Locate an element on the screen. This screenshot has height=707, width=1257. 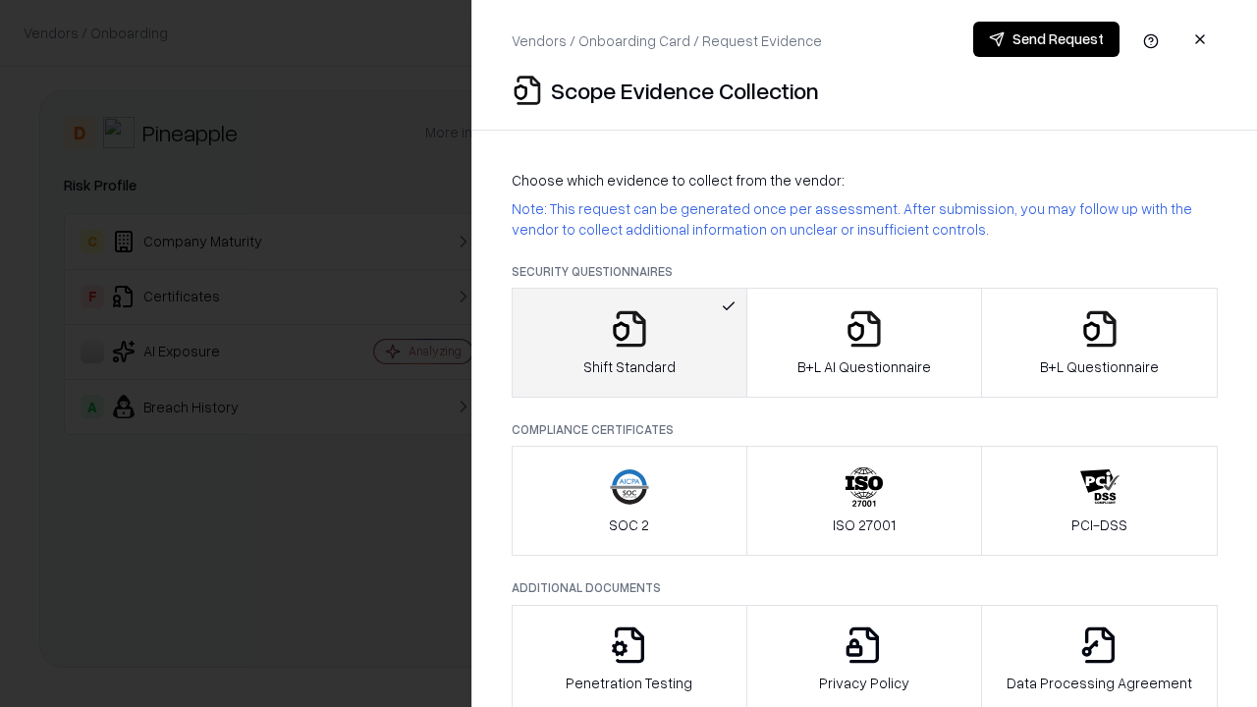
p: Privacy Policy is located at coordinates (864, 682).